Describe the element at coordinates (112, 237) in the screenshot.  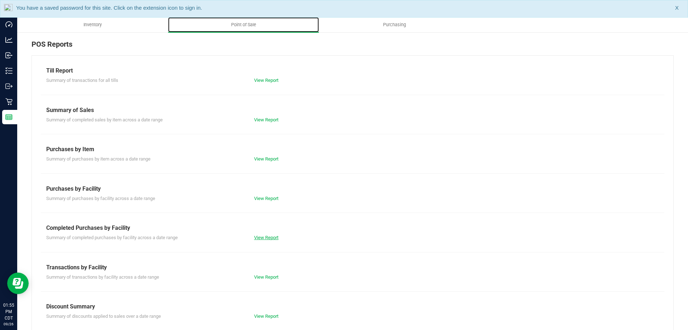
I see `span: Summary of completed purchases by facility across a date range` at that location.